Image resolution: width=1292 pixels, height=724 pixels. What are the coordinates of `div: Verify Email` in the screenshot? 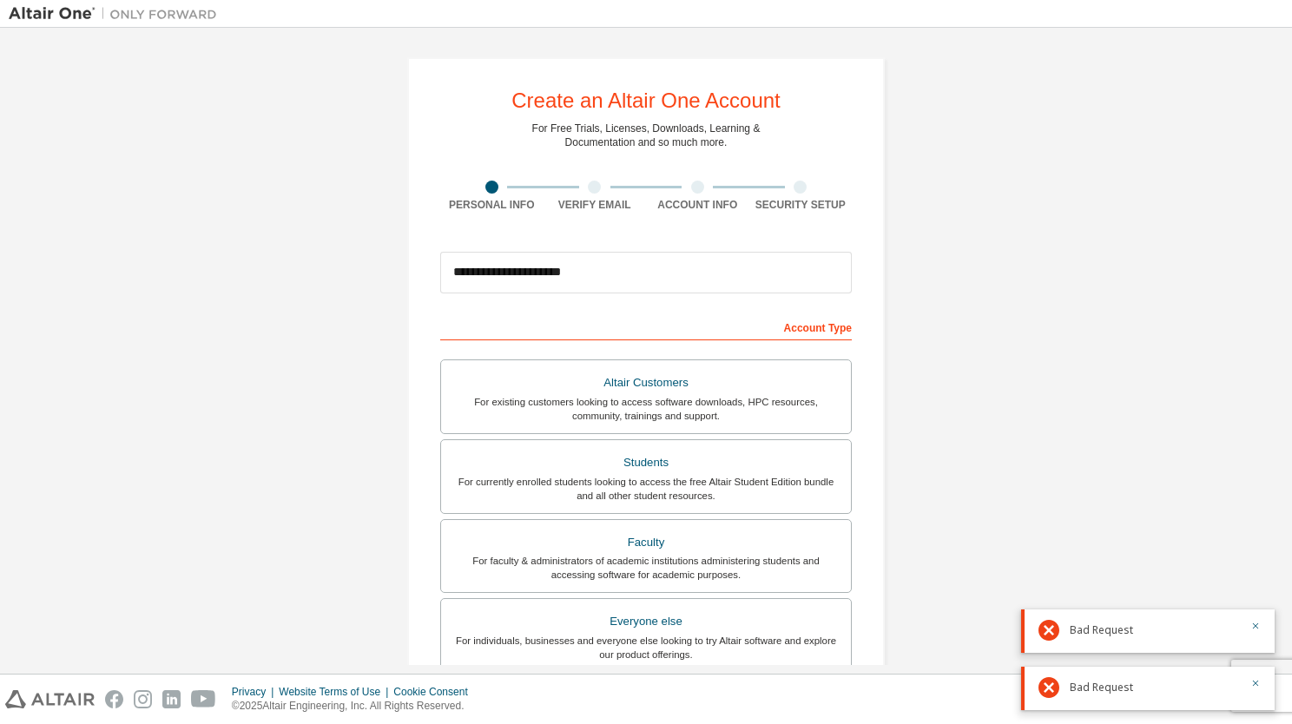 It's located at (595, 205).